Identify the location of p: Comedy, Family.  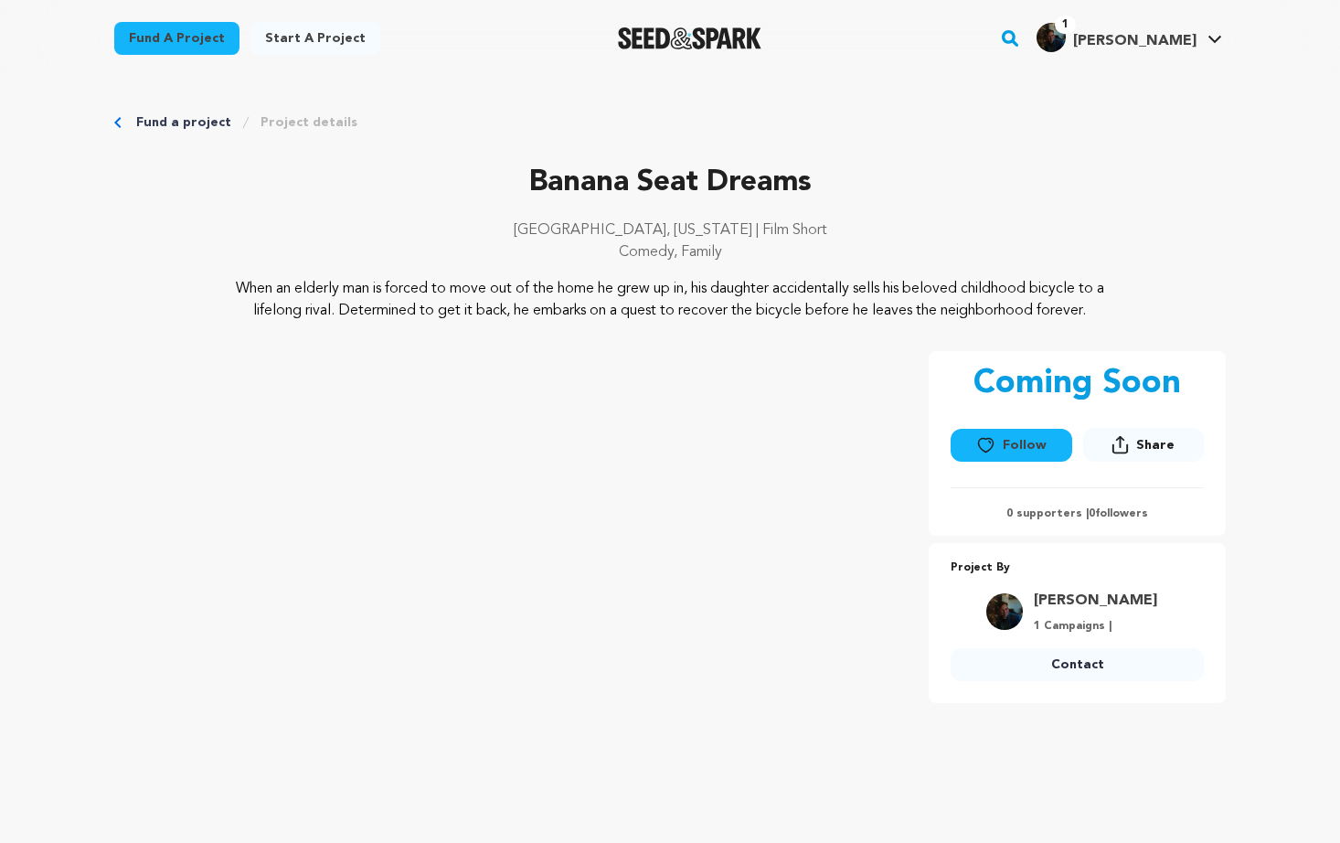
(670, 252).